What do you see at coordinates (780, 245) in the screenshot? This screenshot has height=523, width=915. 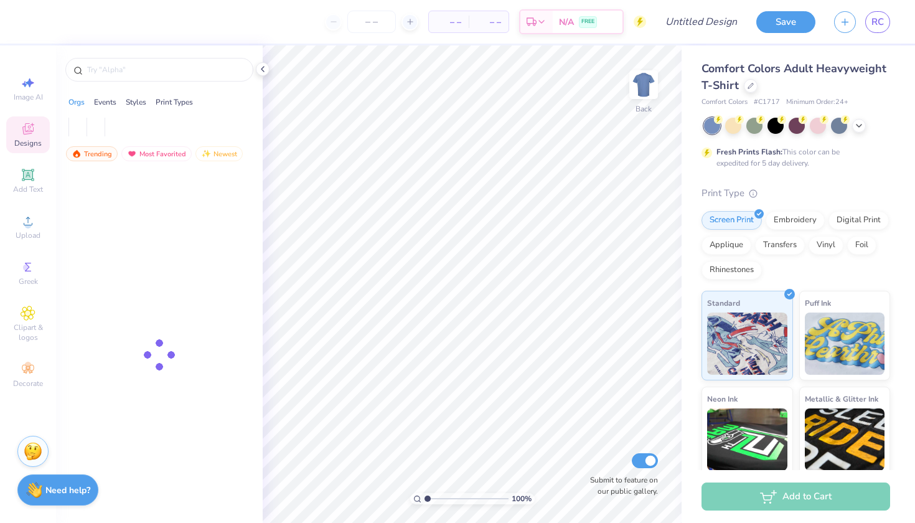 I see `div: Transfers` at bounding box center [780, 245].